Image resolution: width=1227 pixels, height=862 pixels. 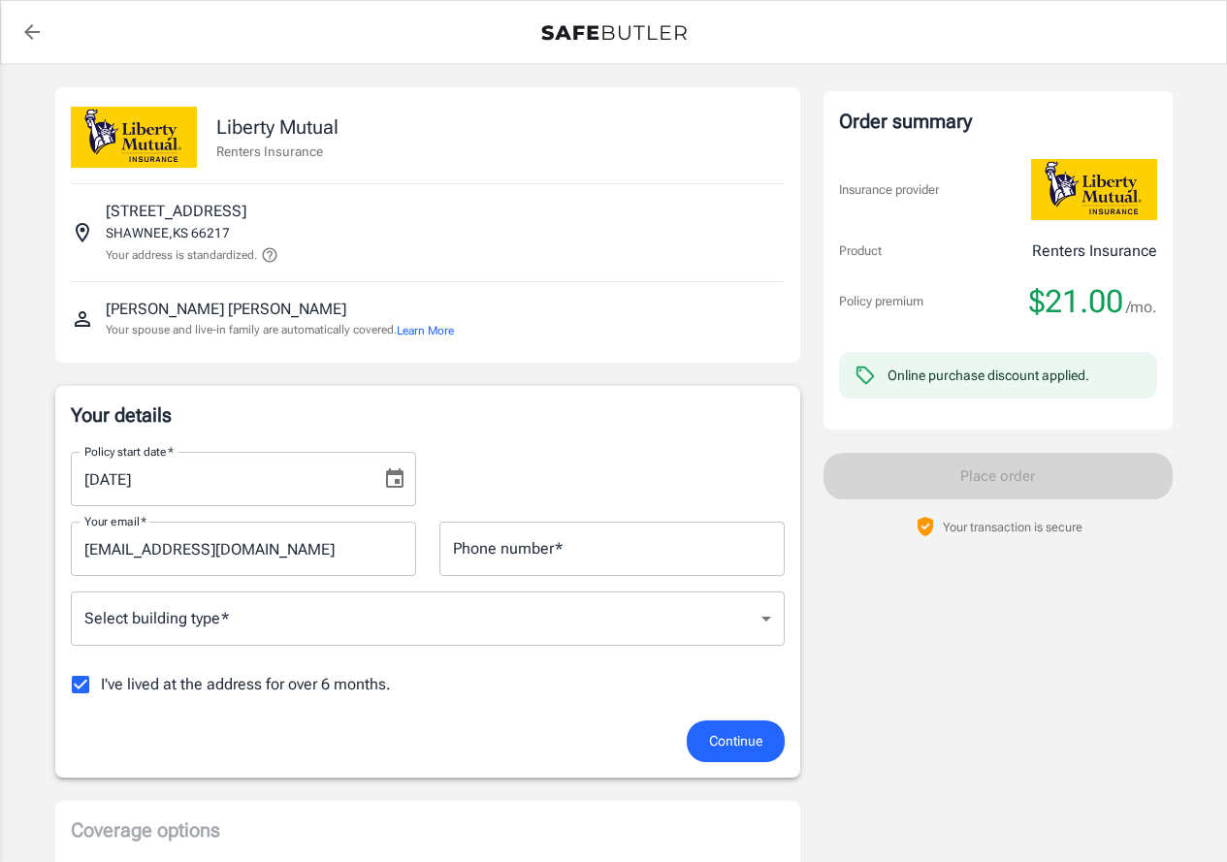 What do you see at coordinates (425, 331) in the screenshot?
I see `button: Learn More` at bounding box center [425, 331].